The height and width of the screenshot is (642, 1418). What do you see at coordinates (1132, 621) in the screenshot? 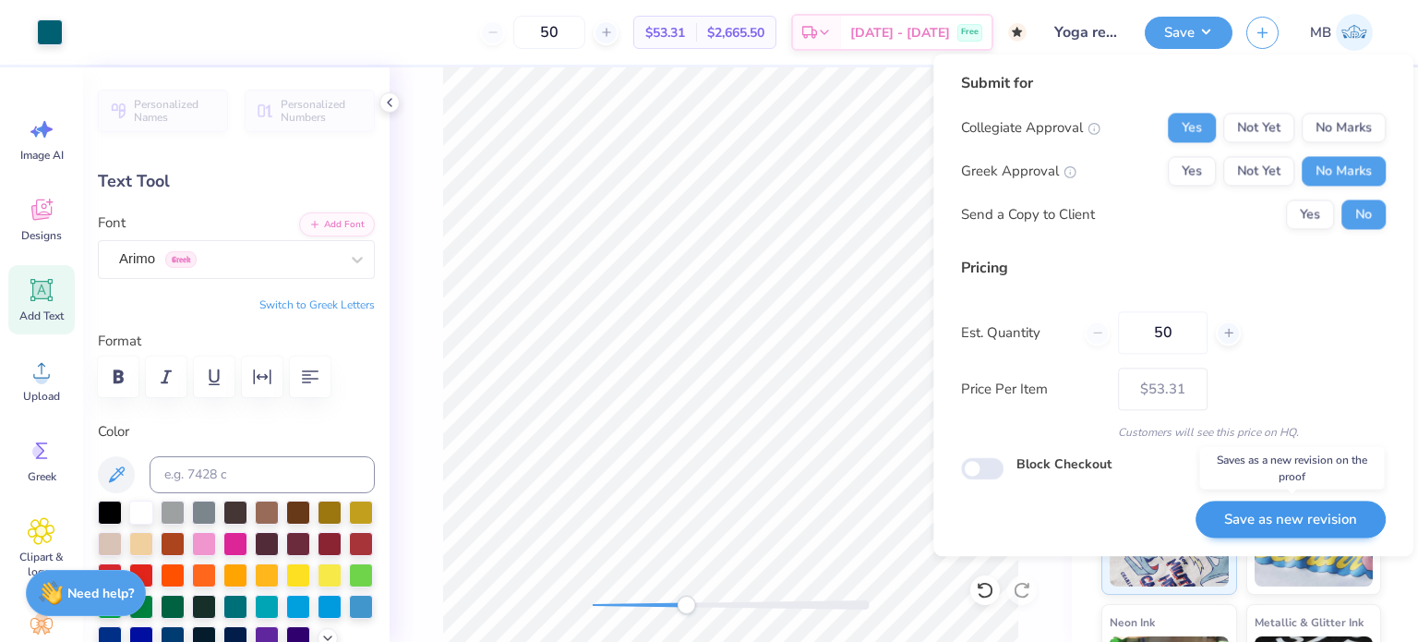
I see `span: Neon Ink` at bounding box center [1132, 621].